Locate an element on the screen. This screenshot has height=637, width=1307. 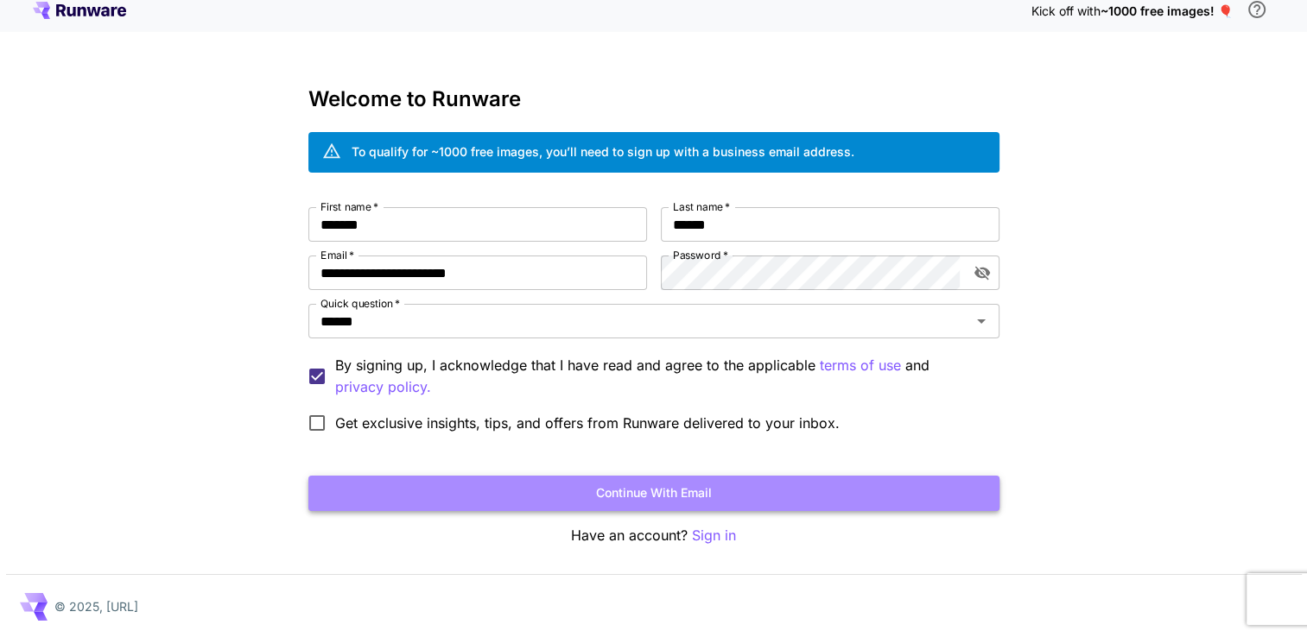
label: First name is located at coordinates (349, 206).